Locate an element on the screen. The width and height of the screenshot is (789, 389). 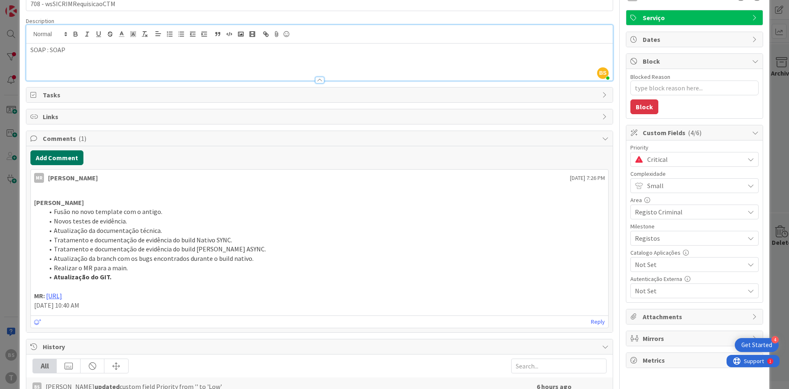
span: Tasks is located at coordinates (320, 95).